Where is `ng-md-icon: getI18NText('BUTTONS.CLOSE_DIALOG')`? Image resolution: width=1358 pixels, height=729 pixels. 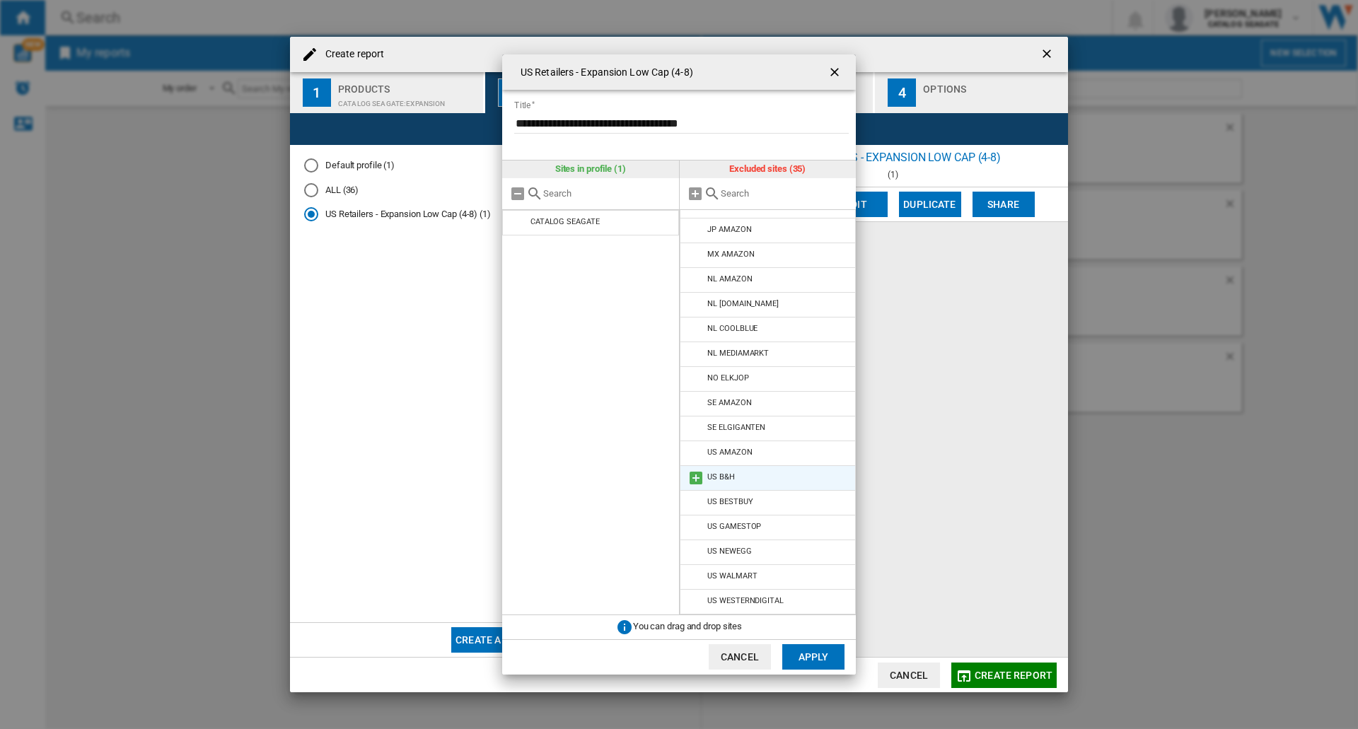 ng-md-icon: getI18NText('BUTTONS.CLOSE_DIALOG') is located at coordinates (836, 74).